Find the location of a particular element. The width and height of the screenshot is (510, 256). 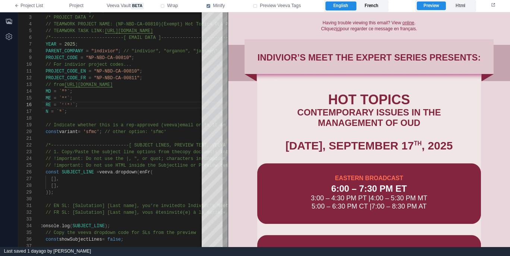

div: 16 is located at coordinates (25, 105).